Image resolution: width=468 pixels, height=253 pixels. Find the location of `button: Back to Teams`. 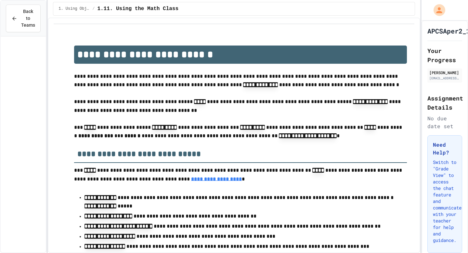

button: Back to Teams is located at coordinates (23, 18).